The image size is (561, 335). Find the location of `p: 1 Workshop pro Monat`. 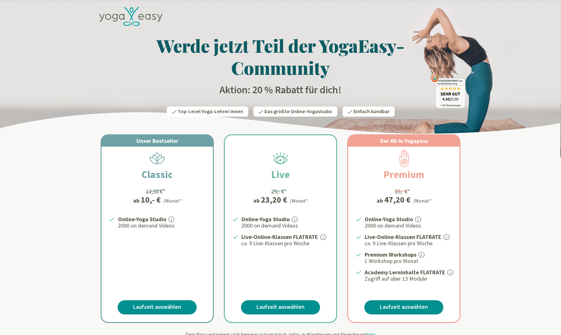

p: 1 Workshop pro Monat is located at coordinates (408, 261).